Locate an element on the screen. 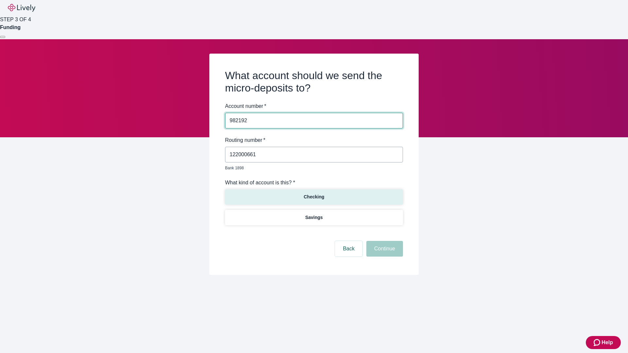  label: Account number is located at coordinates (246, 106).